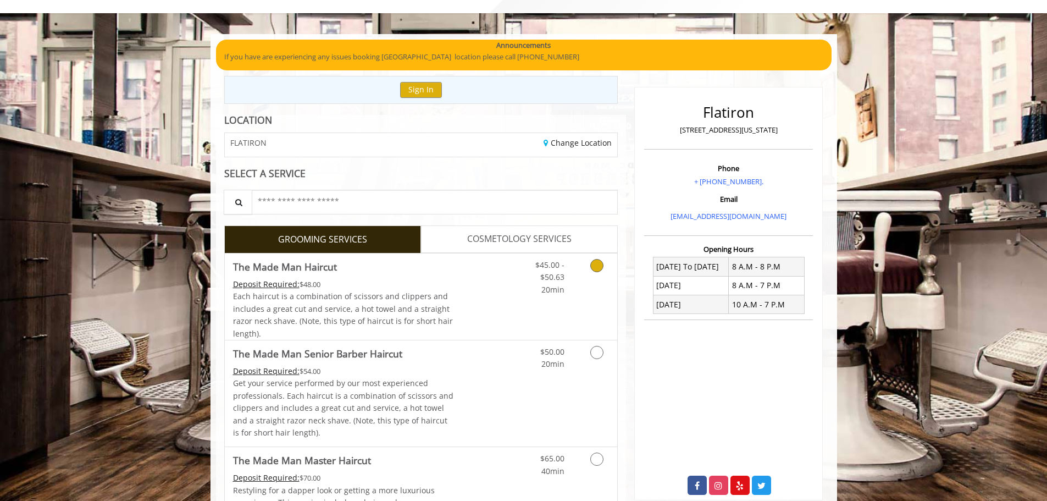 The width and height of the screenshot is (1047, 501). What do you see at coordinates (552, 458) in the screenshot?
I see `span: $65.00` at bounding box center [552, 458].